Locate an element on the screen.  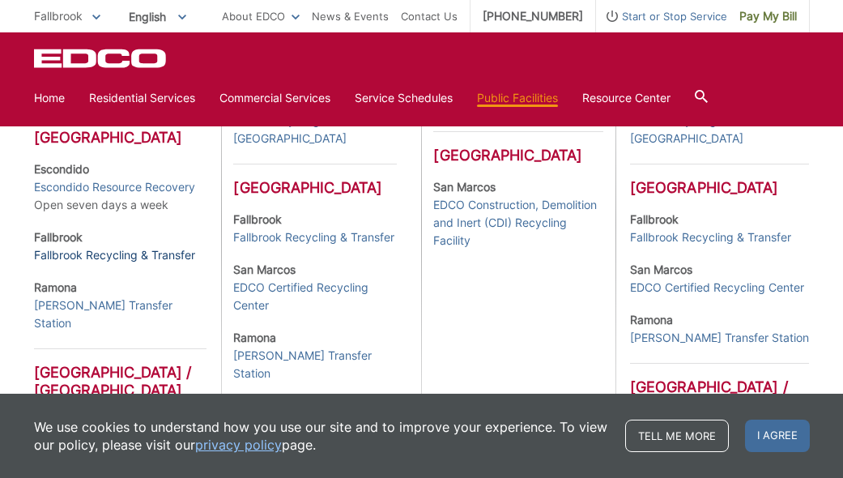
a: Commercial Services is located at coordinates (274, 98).